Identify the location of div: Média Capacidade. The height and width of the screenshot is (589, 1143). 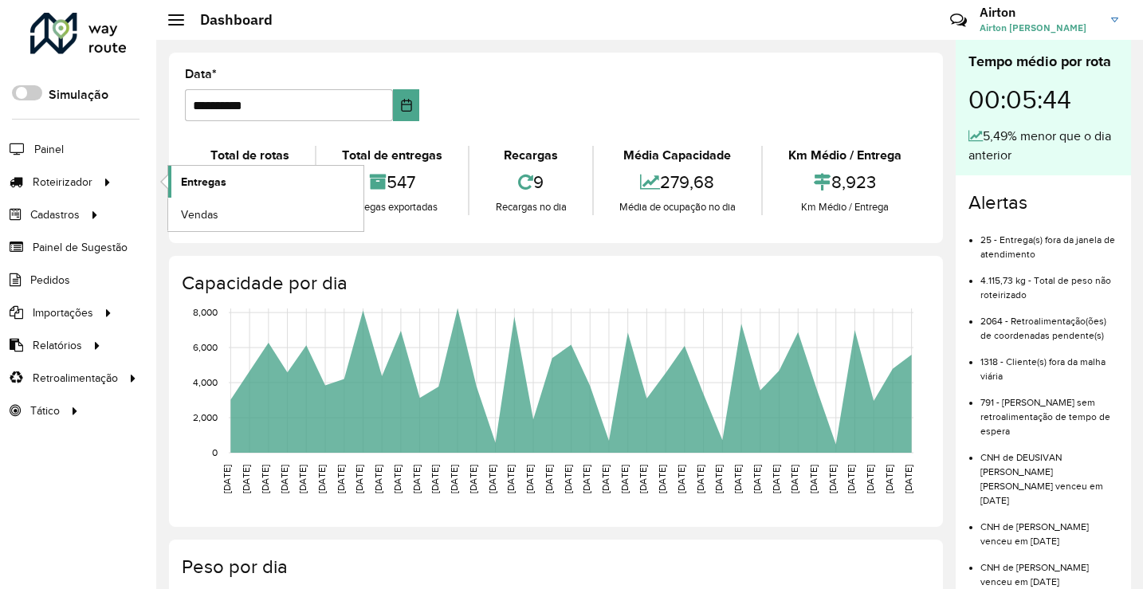
(678, 155).